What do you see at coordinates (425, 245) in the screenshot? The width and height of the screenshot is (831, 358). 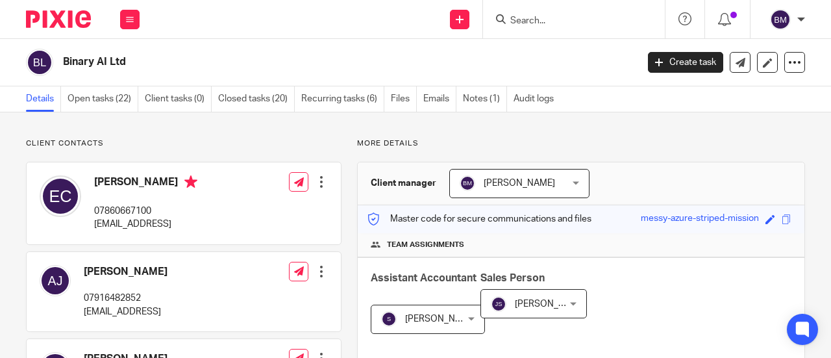 I see `span: Team assignments` at bounding box center [425, 245].